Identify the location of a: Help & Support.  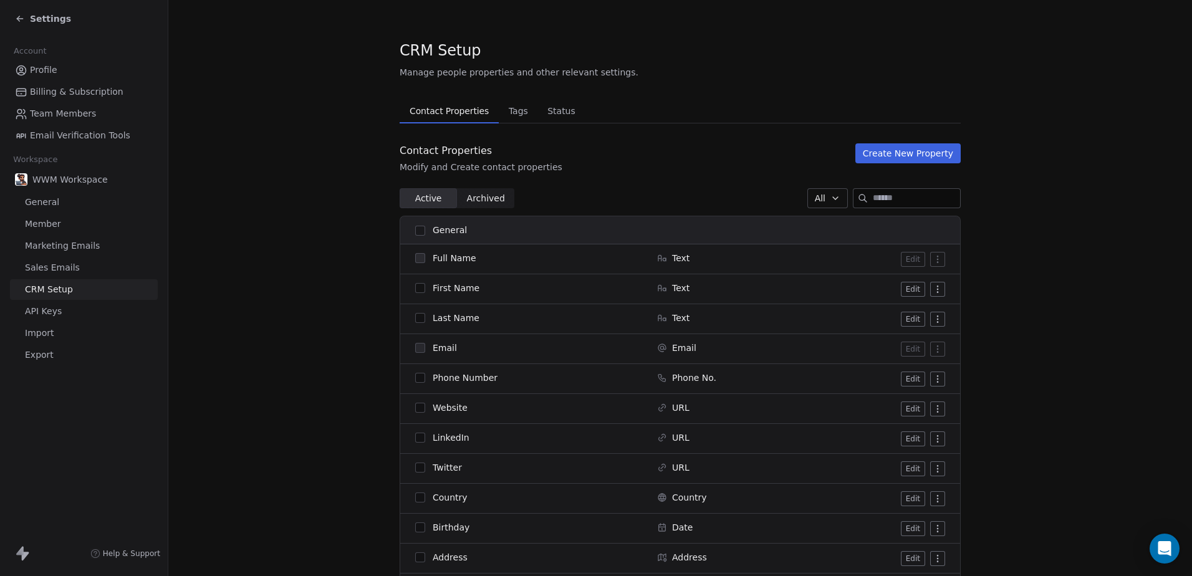
(125, 554).